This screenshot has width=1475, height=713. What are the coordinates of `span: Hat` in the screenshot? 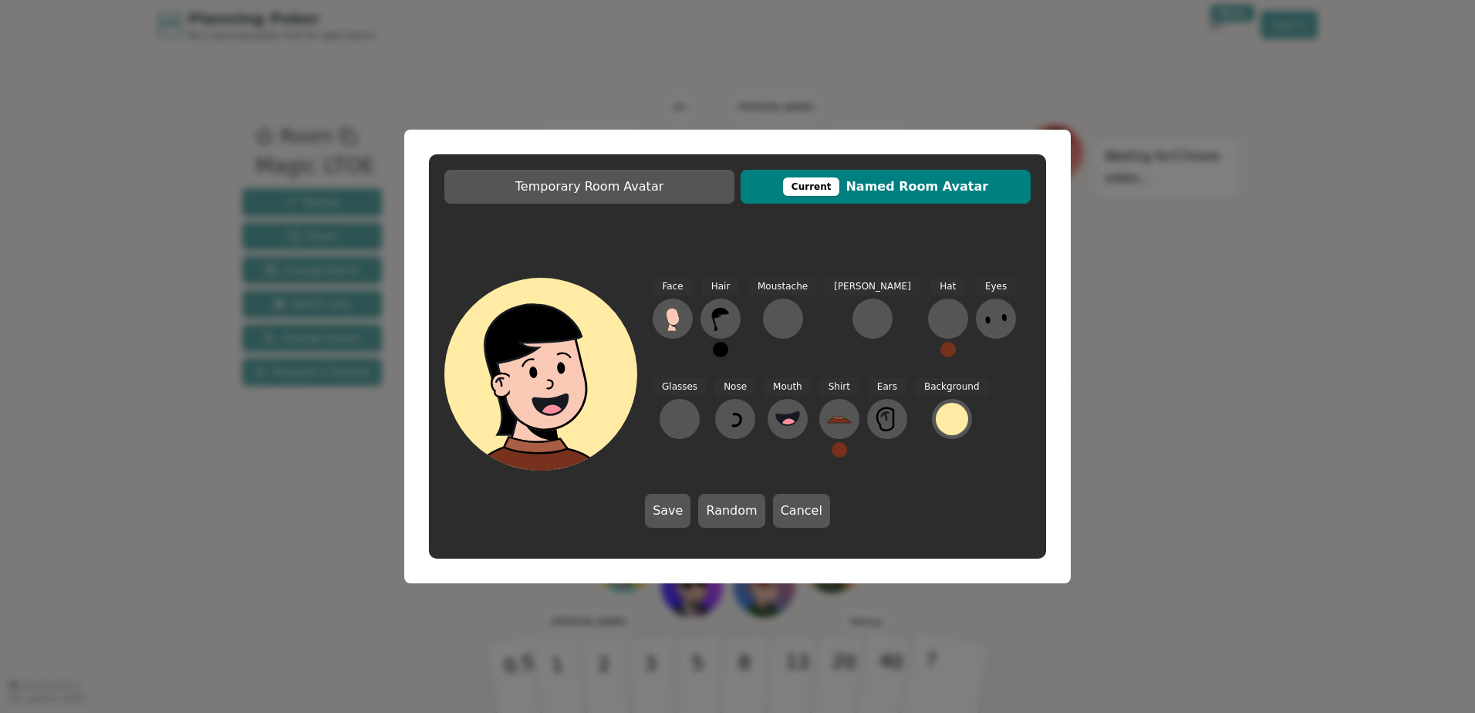 It's located at (947, 286).